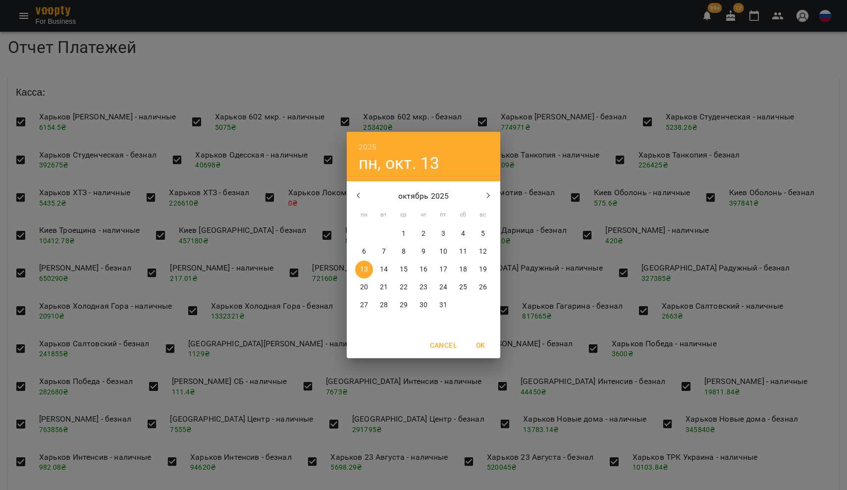  I want to click on button: 10, so click(443, 252).